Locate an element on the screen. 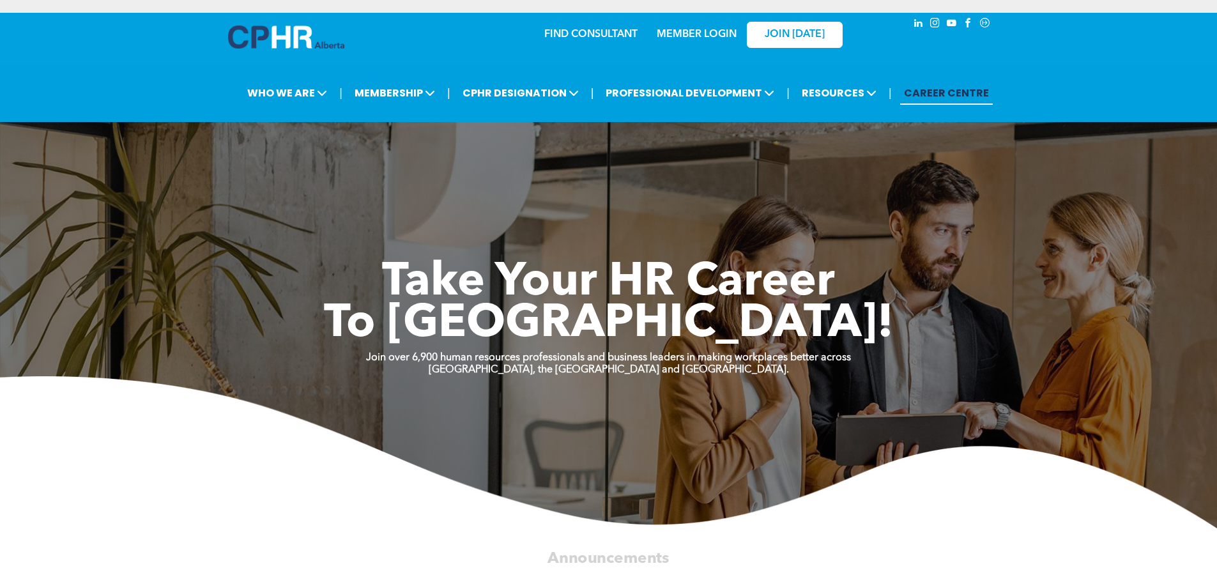 The height and width of the screenshot is (582, 1217). span: MEMBERSHIP is located at coordinates (395, 93).